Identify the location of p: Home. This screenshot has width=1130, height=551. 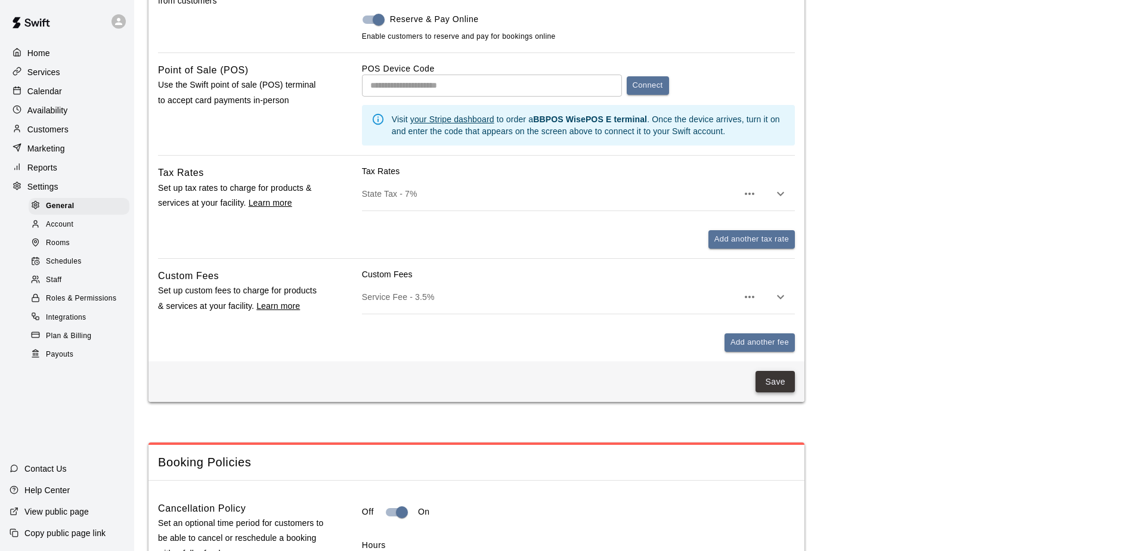
(39, 53).